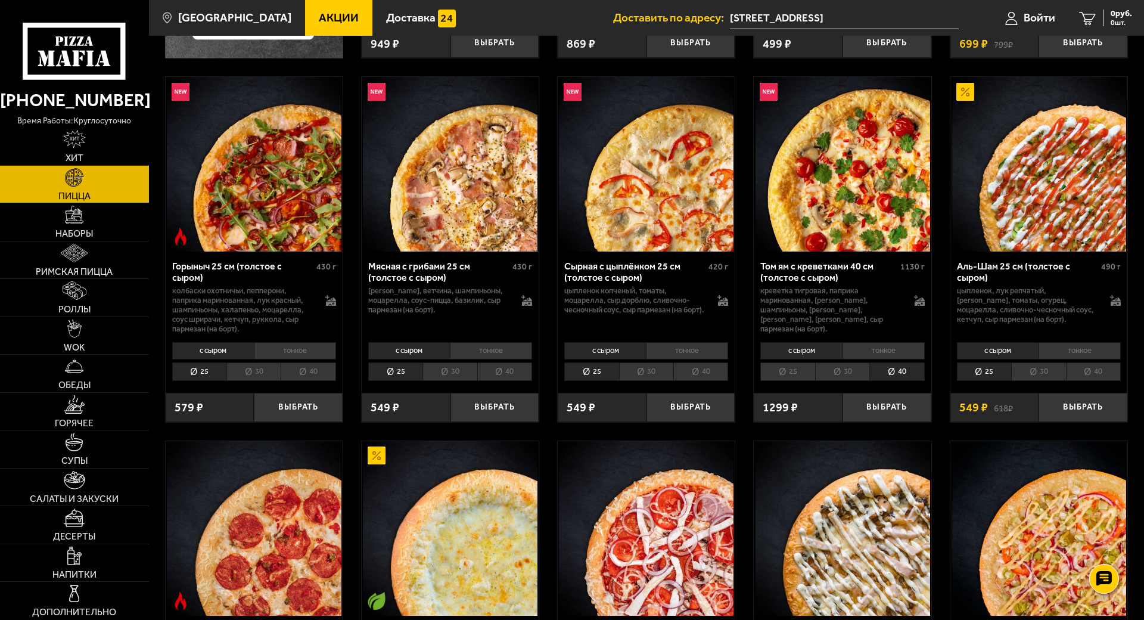 The image size is (1144, 620). Describe the element at coordinates (1111, 266) in the screenshot. I see `span: 490 г` at that location.